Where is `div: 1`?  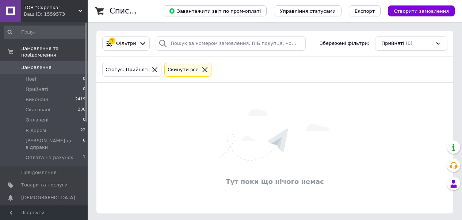
div: 1 is located at coordinates (112, 41).